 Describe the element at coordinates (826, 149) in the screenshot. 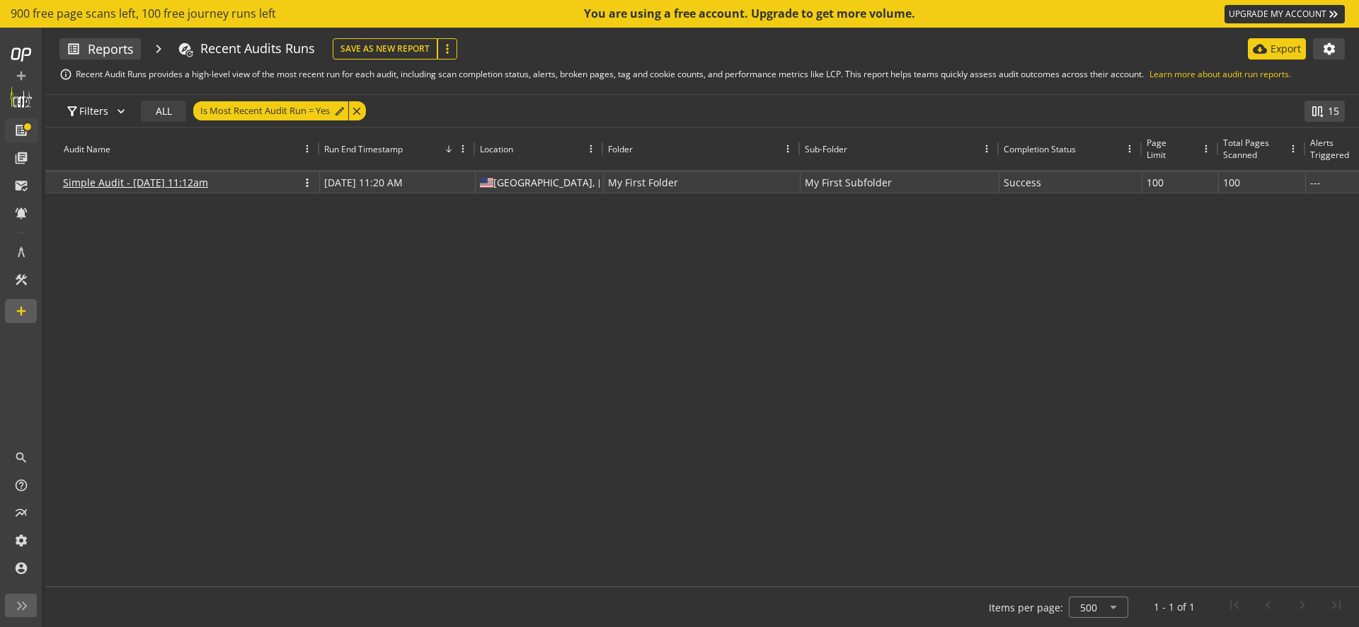

I see `div: Sub-Folder` at that location.